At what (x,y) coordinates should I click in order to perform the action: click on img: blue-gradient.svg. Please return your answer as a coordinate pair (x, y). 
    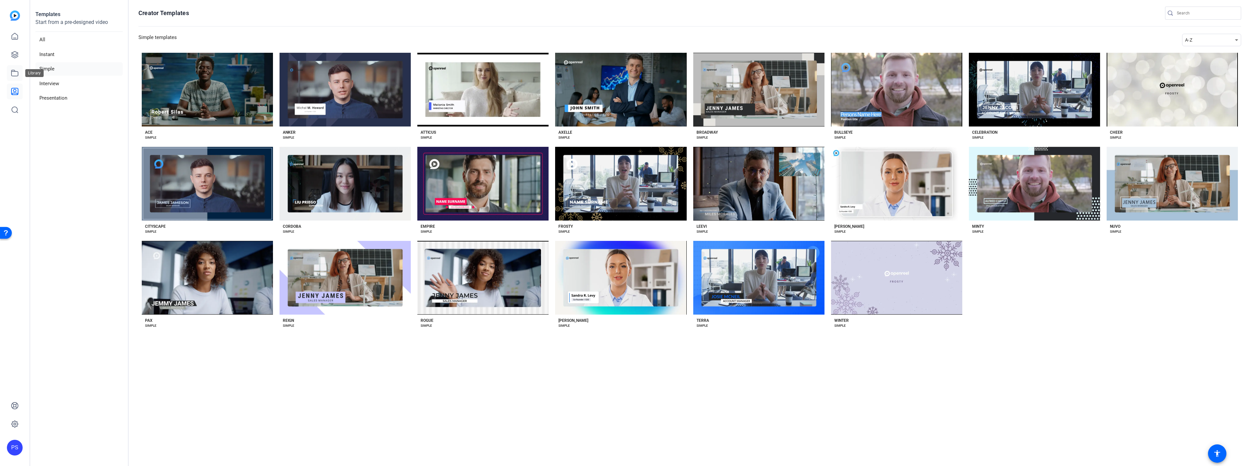
    Looking at the image, I should click on (15, 15).